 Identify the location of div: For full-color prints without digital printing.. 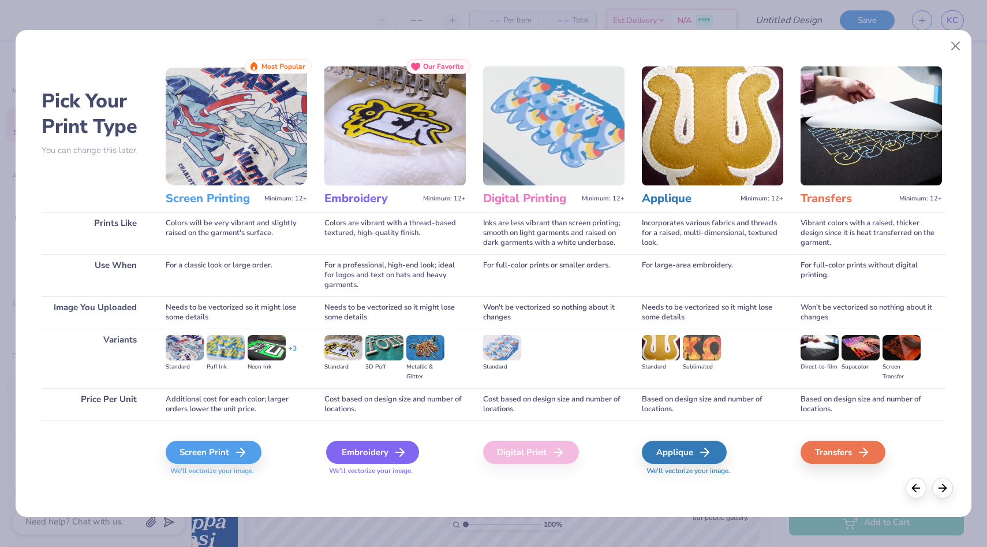
(871, 275).